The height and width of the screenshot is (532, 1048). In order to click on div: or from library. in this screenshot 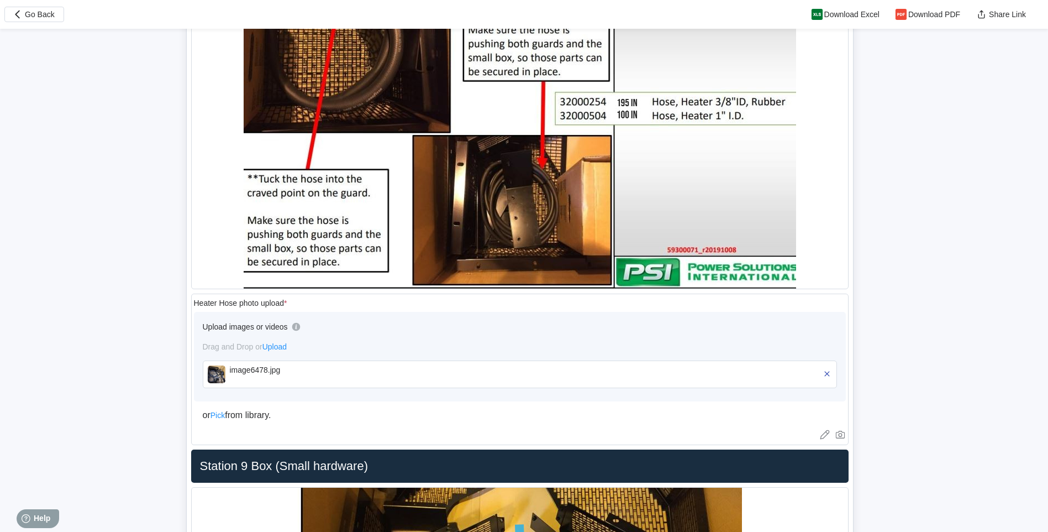, I will do `click(520, 415)`.